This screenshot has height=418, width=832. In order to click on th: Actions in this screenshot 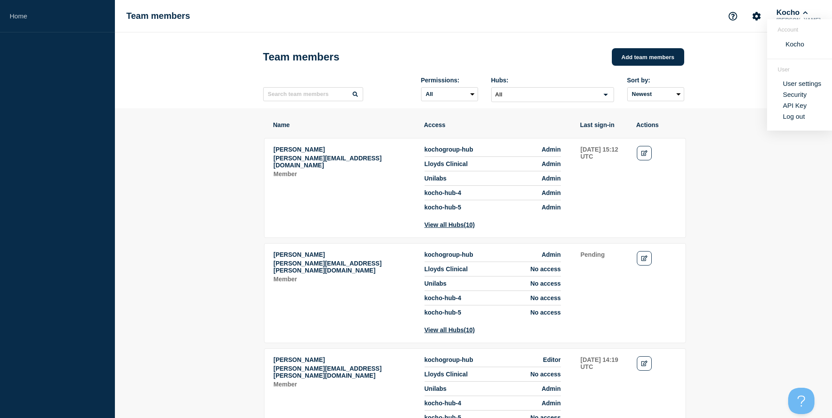, I will do `click(656, 125)`.